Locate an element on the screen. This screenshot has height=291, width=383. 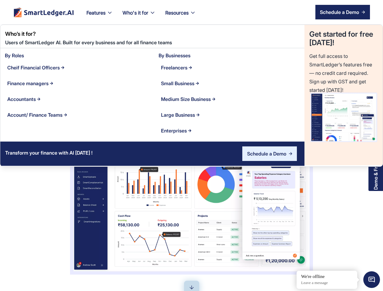
div: Demo & Free Trial is located at coordinates (375, 170).